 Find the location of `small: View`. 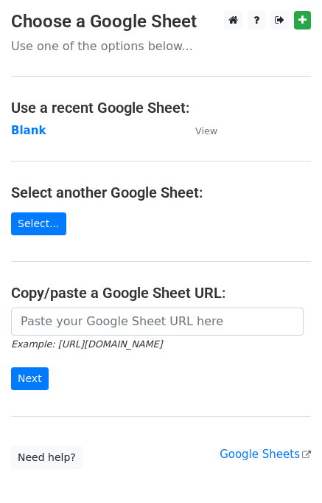

small: View is located at coordinates (206, 131).